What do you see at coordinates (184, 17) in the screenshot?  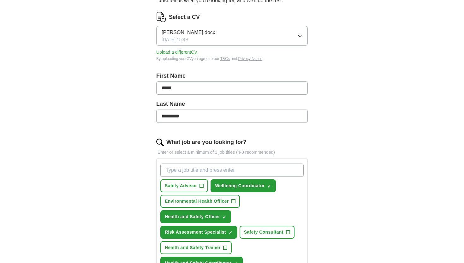 I see `label: Select a CV` at bounding box center [184, 17].